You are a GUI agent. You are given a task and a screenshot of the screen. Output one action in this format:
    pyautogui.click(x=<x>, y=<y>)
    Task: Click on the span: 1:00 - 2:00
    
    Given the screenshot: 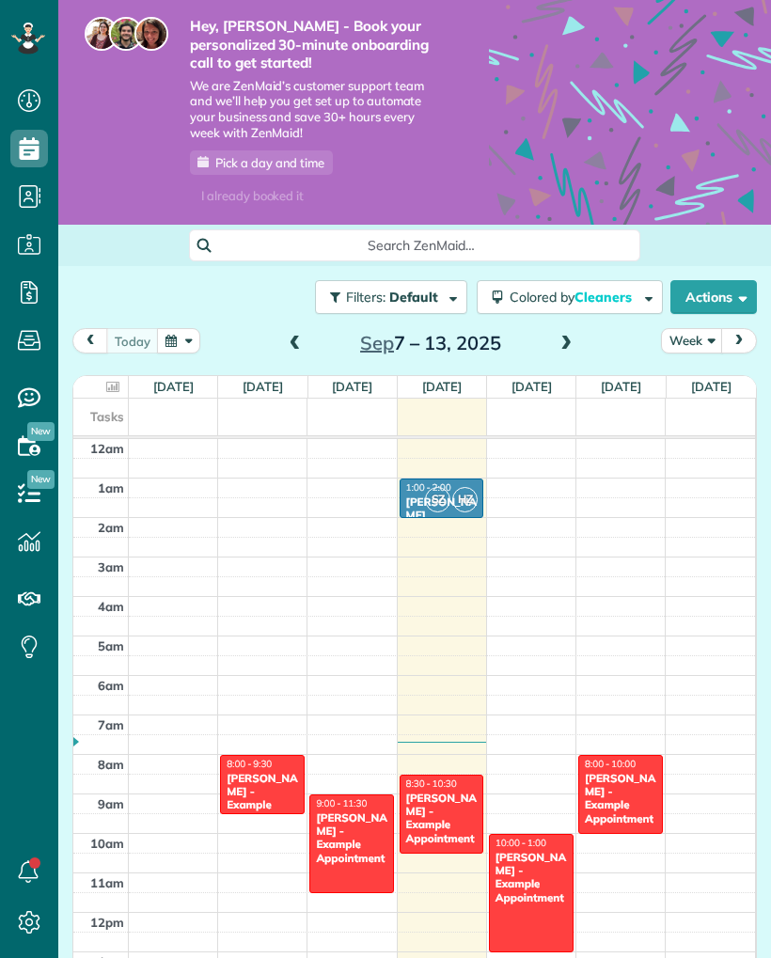 What is the action you would take?
    pyautogui.click(x=429, y=487)
    